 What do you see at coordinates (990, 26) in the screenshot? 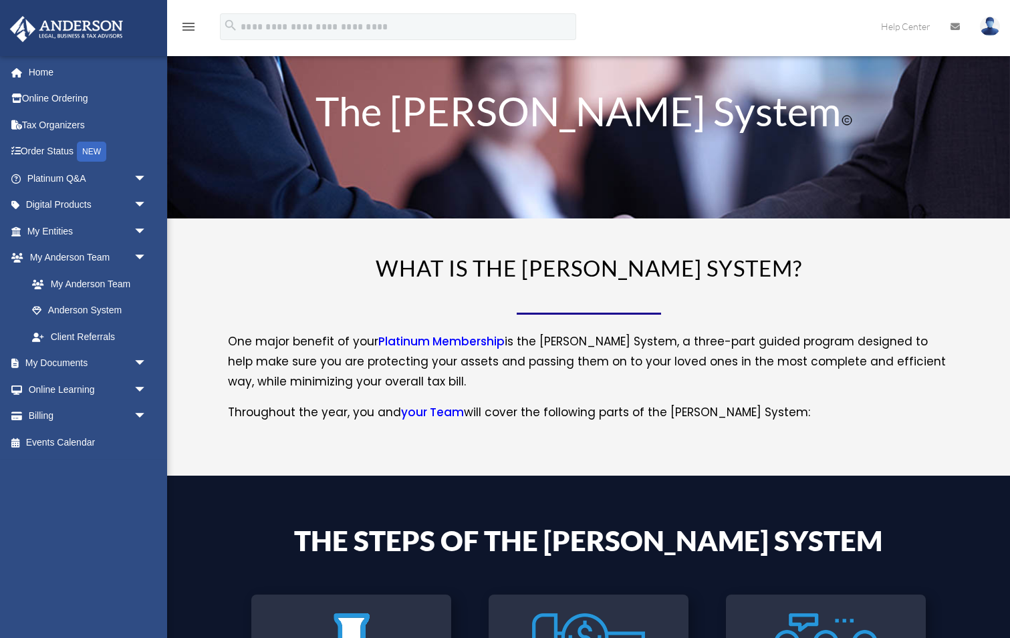
I see `img: User Pic` at bounding box center [990, 26].